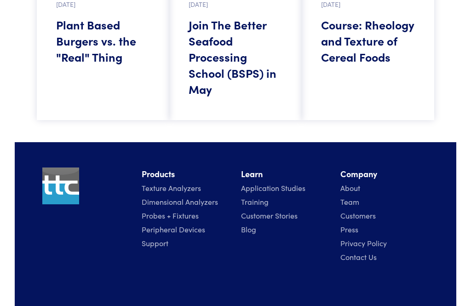 This screenshot has height=306, width=471. I want to click on a: Team, so click(350, 202).